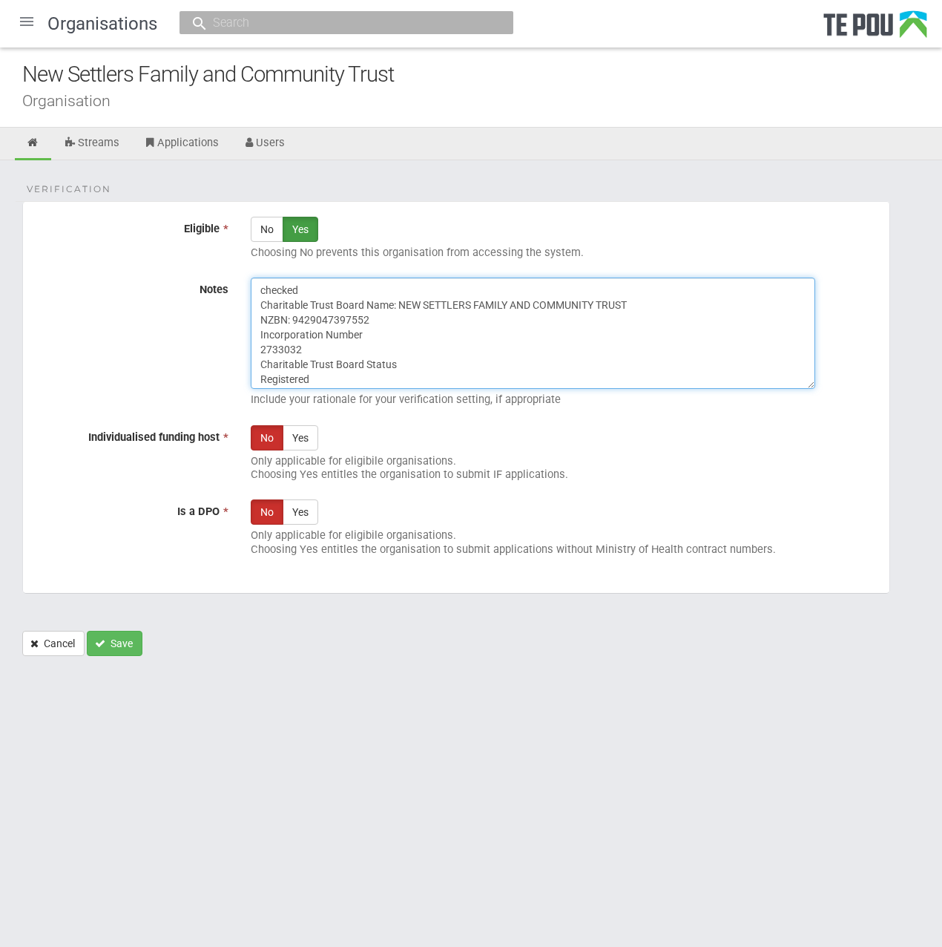 This screenshot has height=947, width=942. Describe the element at coordinates (565, 252) in the screenshot. I see `p: Choosing No prevents this organisation from accessing the system.` at that location.